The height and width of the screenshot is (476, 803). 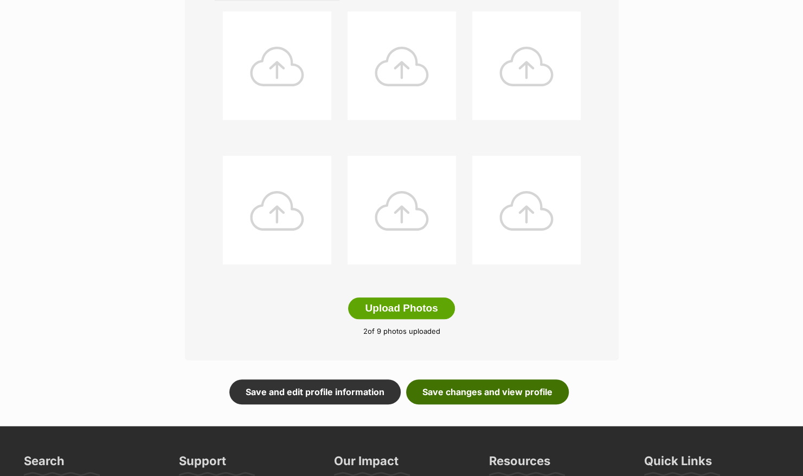 I want to click on span: 2, so click(x=366, y=331).